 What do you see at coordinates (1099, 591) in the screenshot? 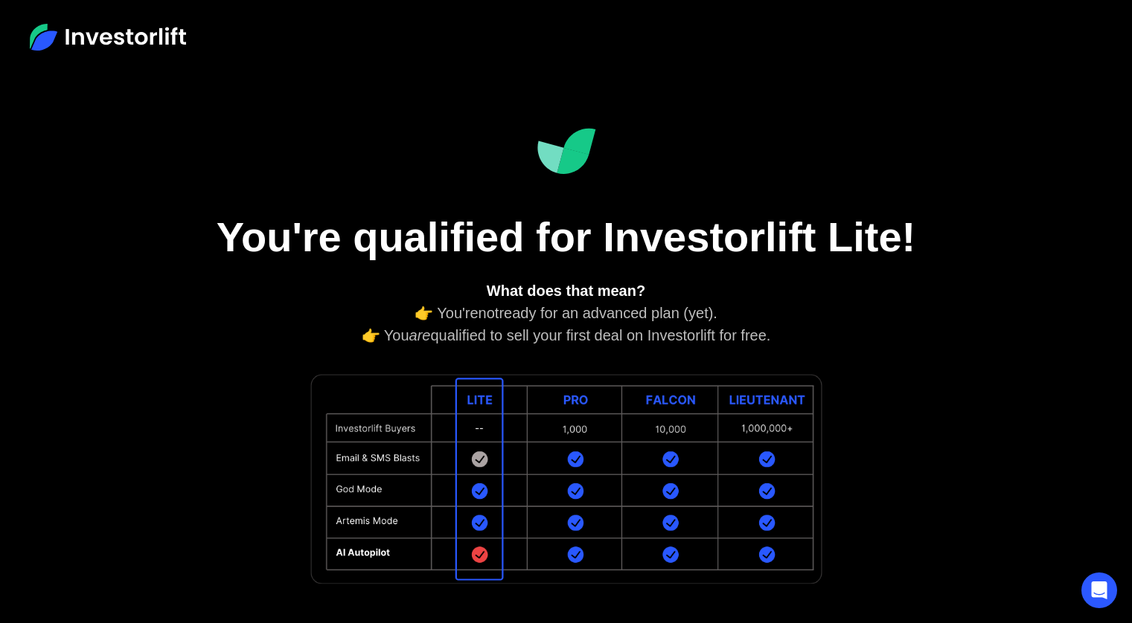
I see `div: Open Intercom Messenger` at bounding box center [1099, 591].